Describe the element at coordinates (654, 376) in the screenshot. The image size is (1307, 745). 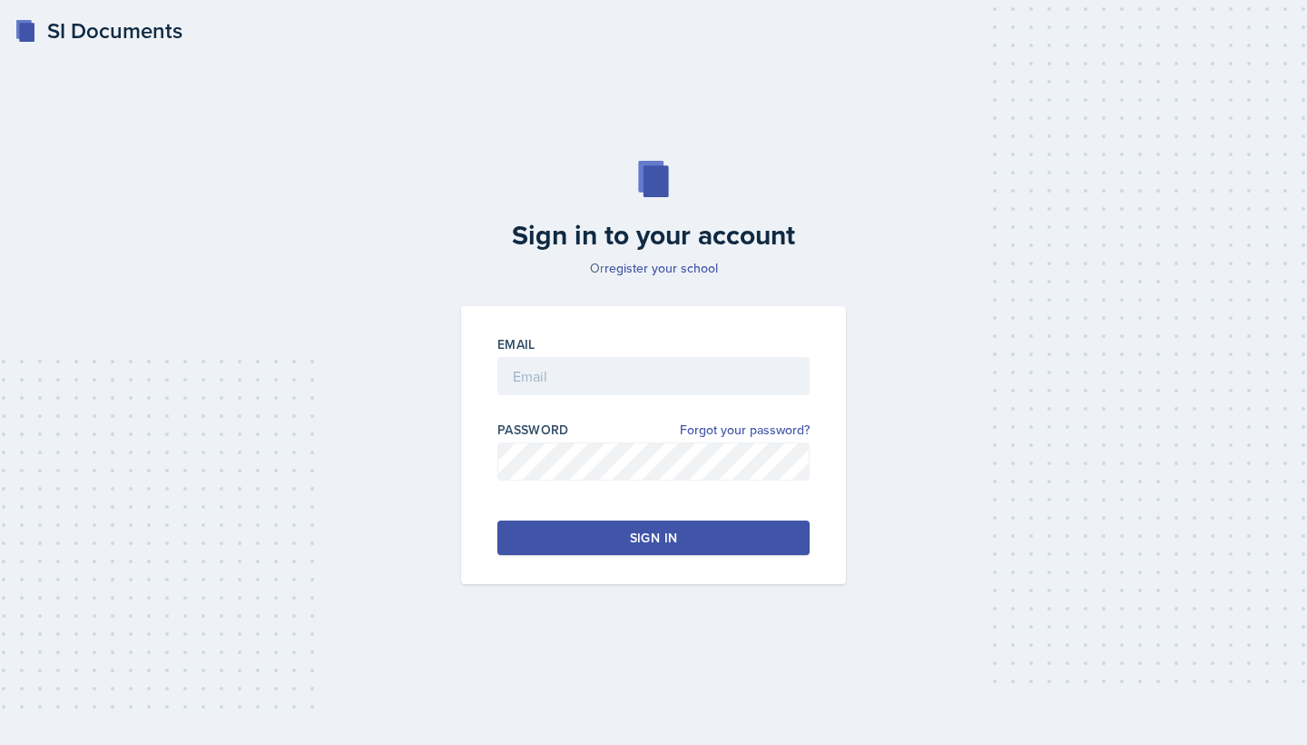
I see `input: Email` at that location.